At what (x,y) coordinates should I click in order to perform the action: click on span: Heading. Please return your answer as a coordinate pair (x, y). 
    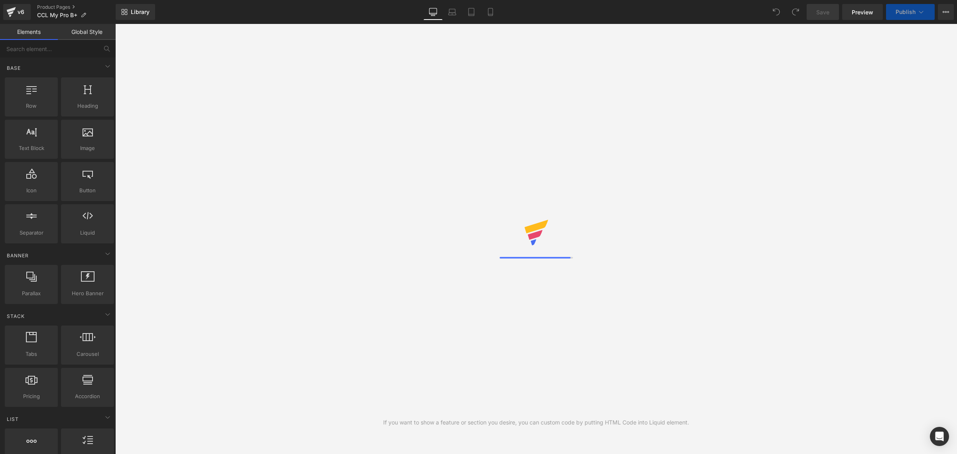
    Looking at the image, I should click on (87, 106).